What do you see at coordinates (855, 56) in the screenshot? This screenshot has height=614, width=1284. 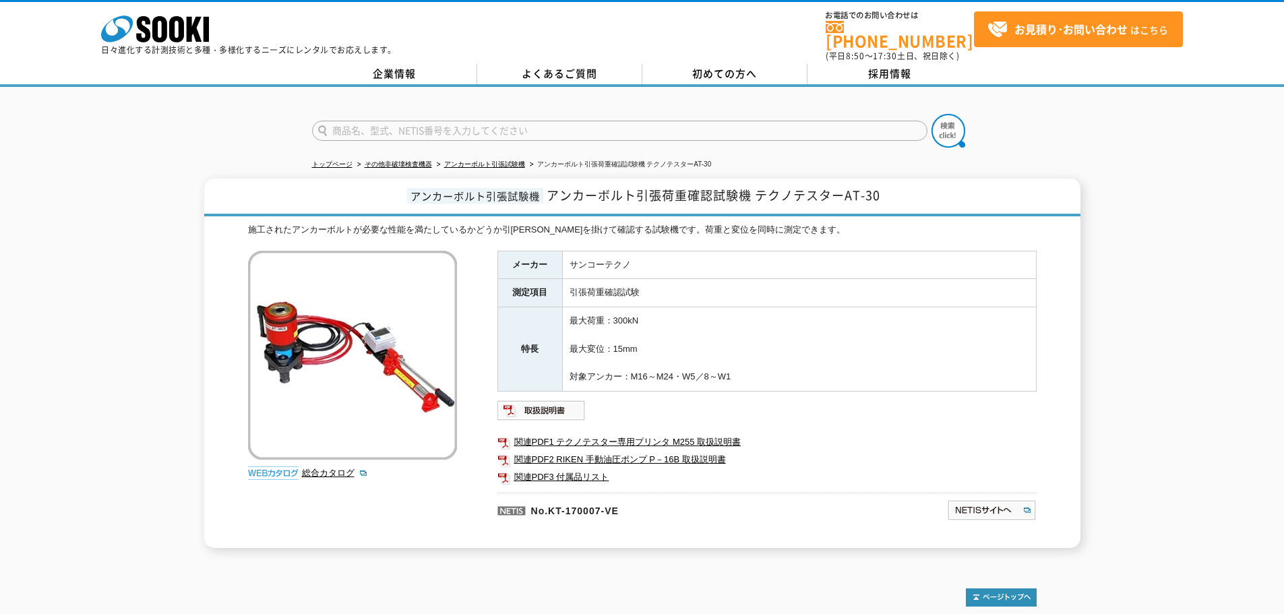 I see `span: 8:50` at bounding box center [855, 56].